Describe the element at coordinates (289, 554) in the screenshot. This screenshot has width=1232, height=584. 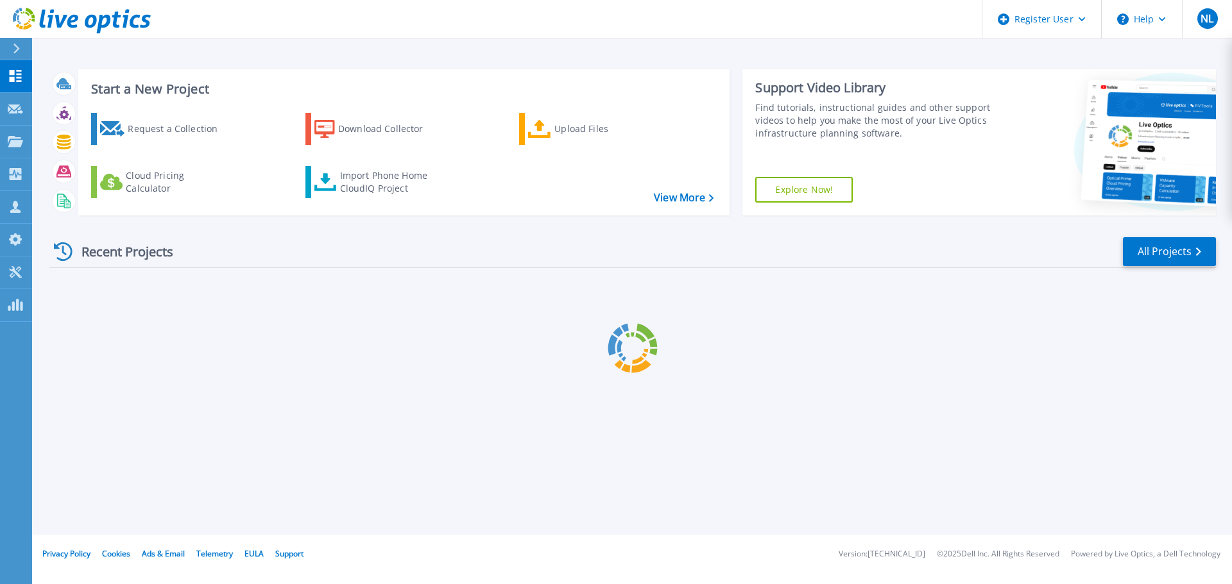
I see `a: Support` at that location.